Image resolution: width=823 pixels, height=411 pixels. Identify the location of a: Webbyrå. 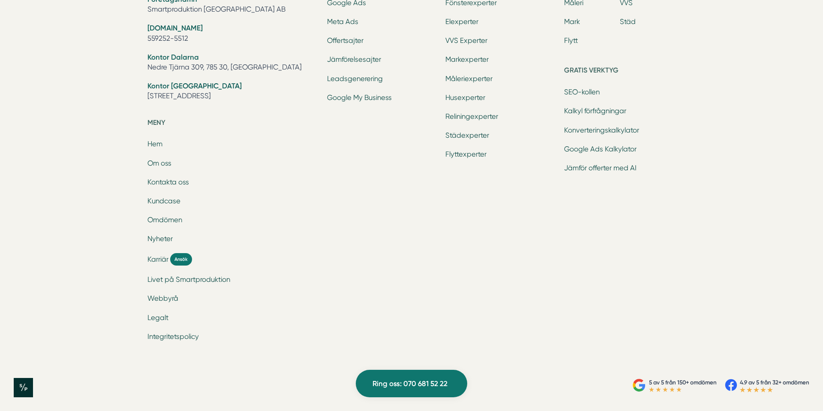
(163, 298).